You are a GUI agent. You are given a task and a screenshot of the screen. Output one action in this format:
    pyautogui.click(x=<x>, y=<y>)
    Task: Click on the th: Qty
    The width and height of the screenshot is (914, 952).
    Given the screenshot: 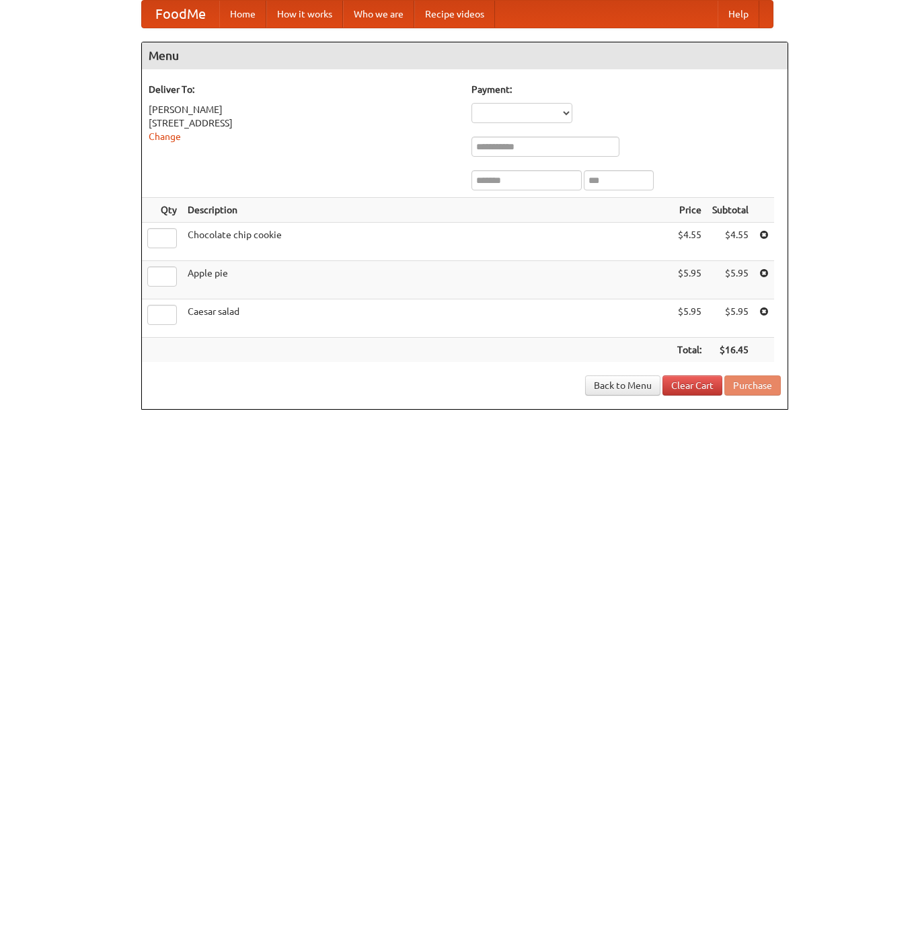 What is the action you would take?
    pyautogui.click(x=162, y=210)
    